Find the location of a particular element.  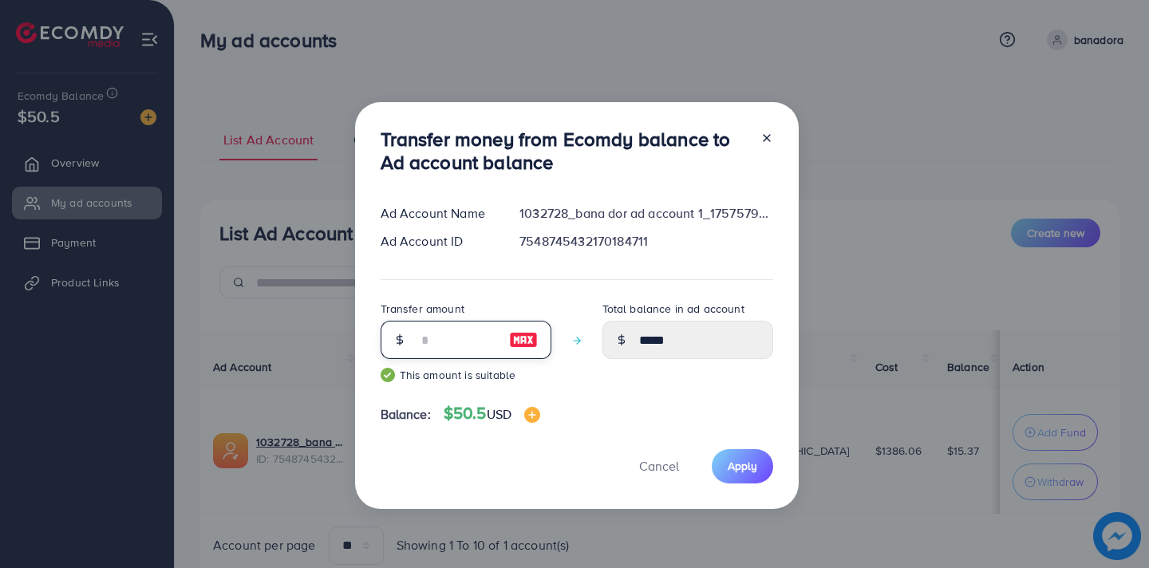

img: guide is located at coordinates (388, 375).